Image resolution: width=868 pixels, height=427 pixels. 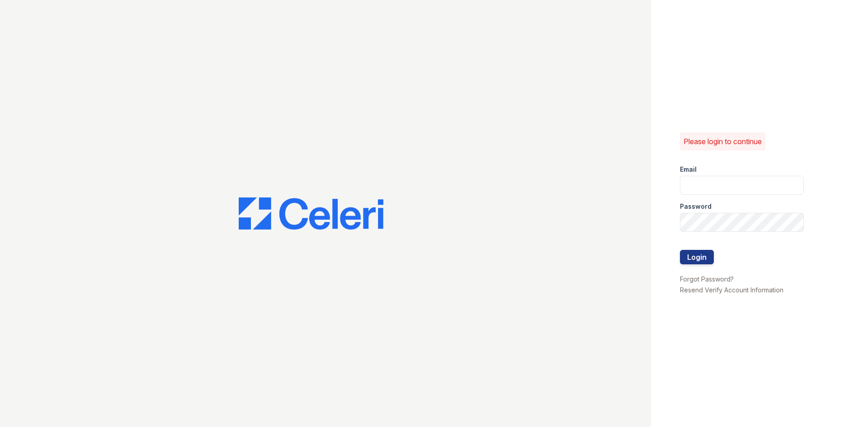 I want to click on button: Login, so click(x=697, y=257).